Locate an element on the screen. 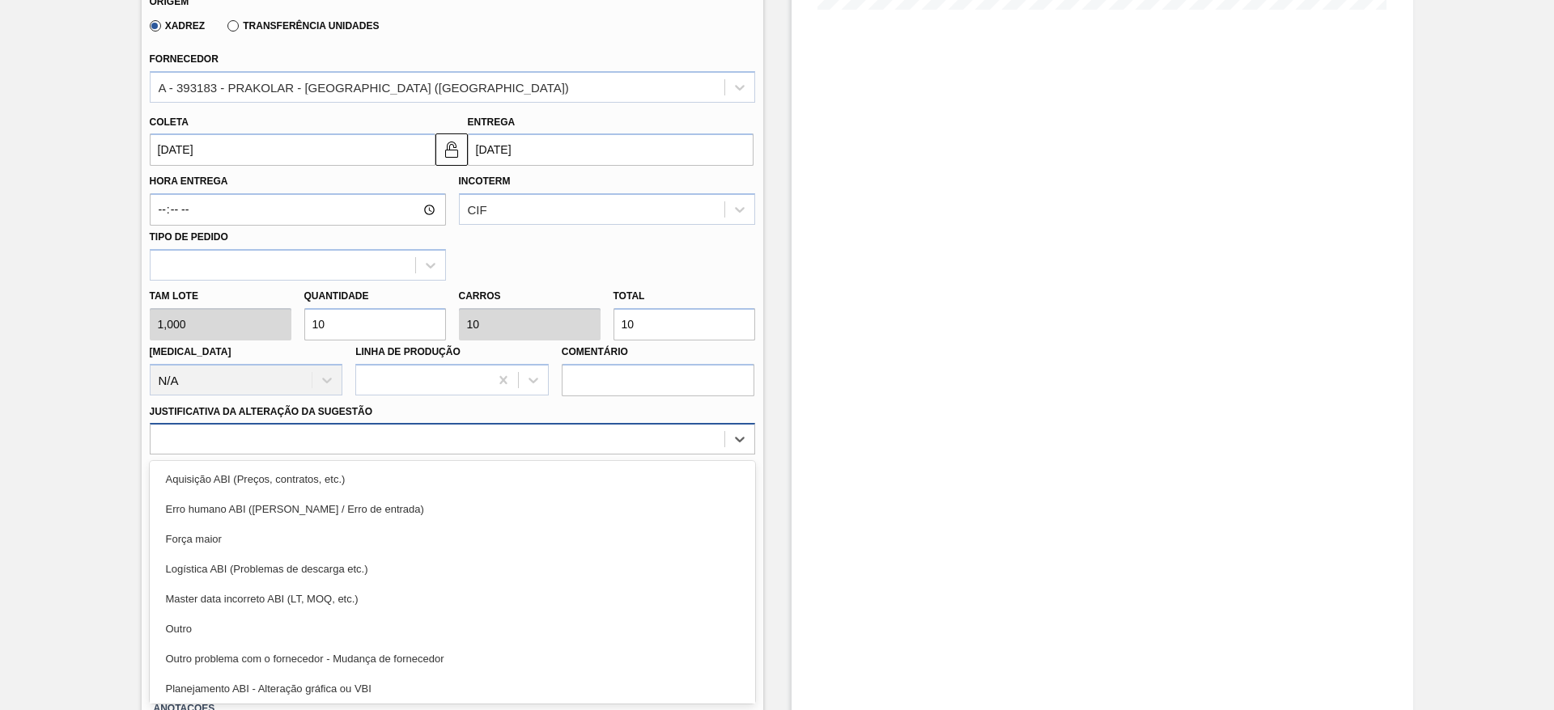 This screenshot has width=1554, height=710. div: Força maior is located at coordinates (452, 539).